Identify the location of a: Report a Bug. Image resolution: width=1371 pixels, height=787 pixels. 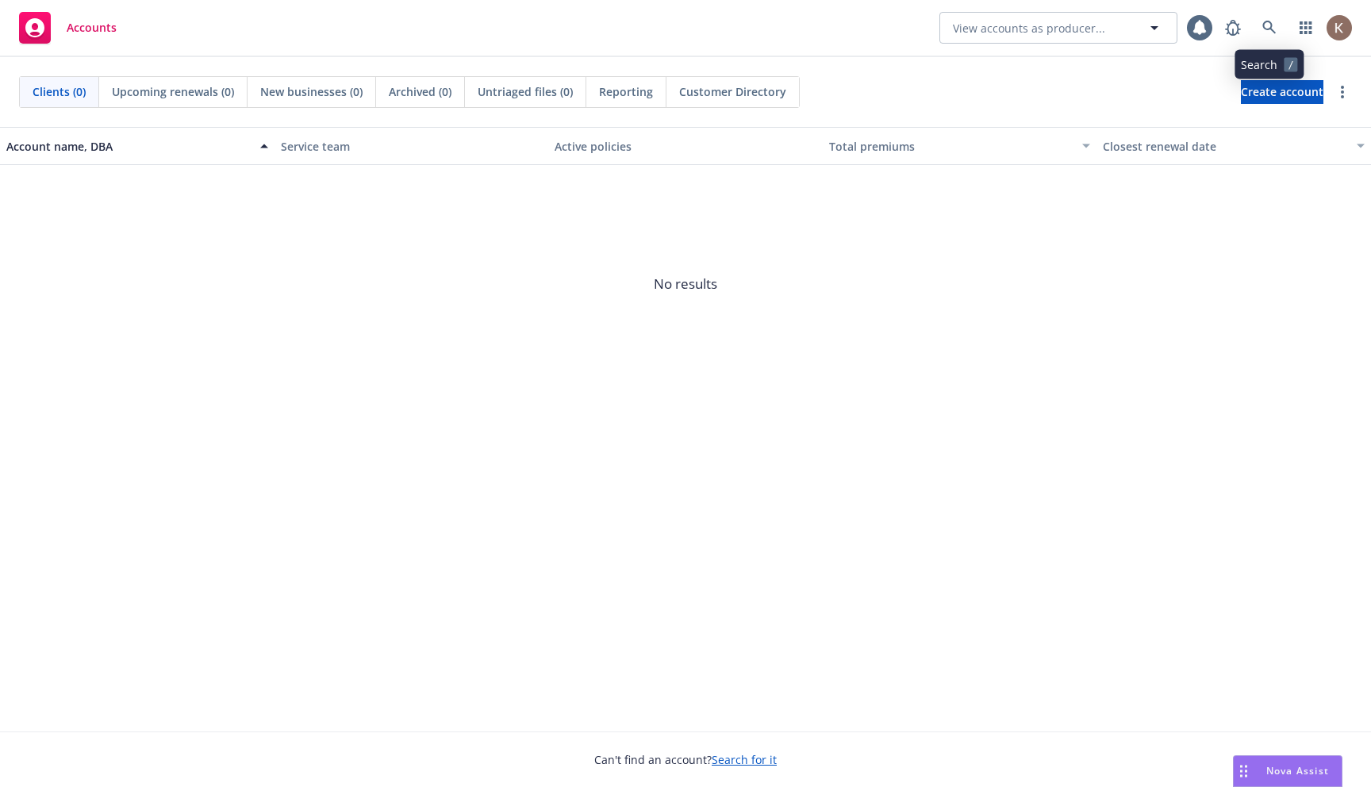
(1233, 28).